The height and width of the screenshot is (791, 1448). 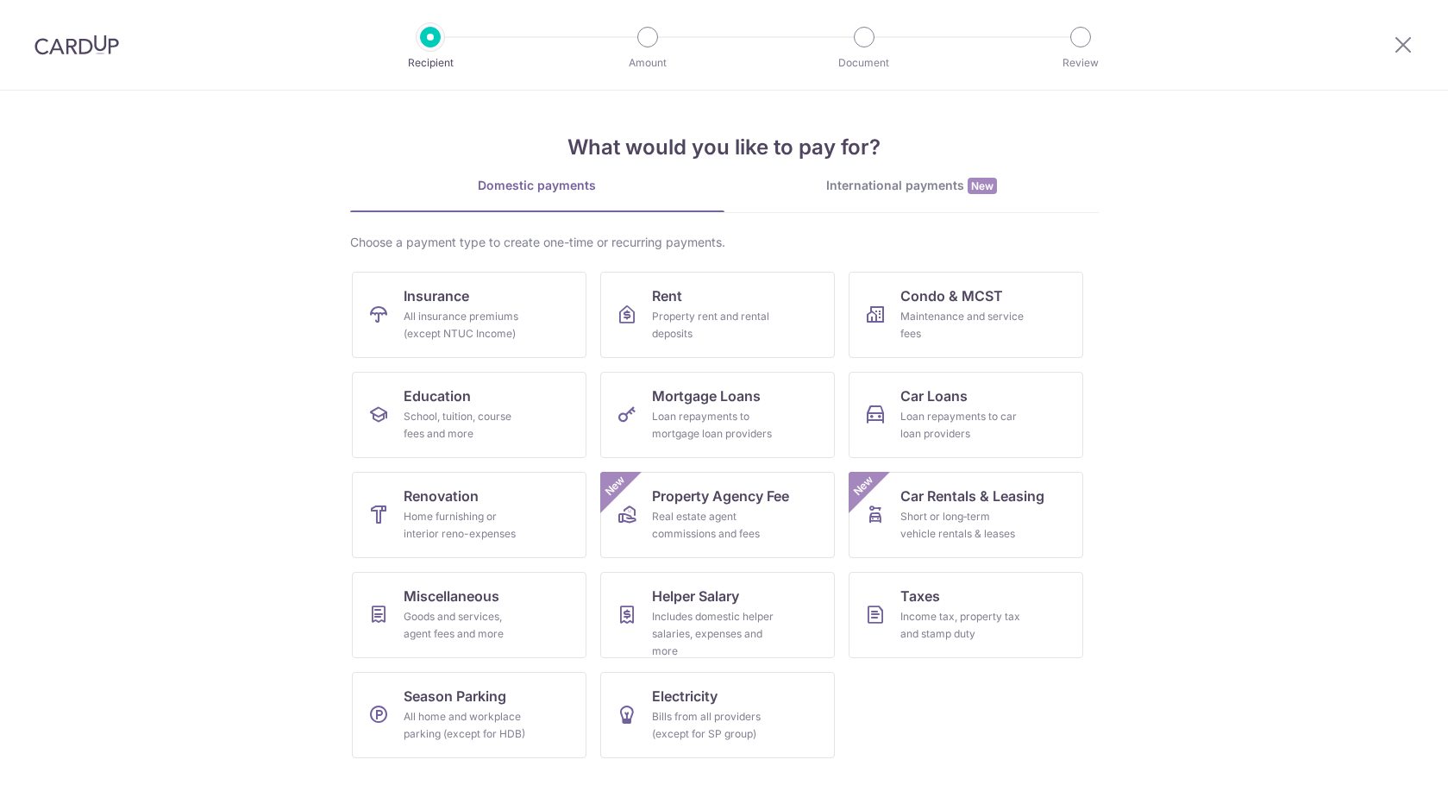 I want to click on a: ElectricityBills from all providers (except for SP group), so click(x=718, y=715).